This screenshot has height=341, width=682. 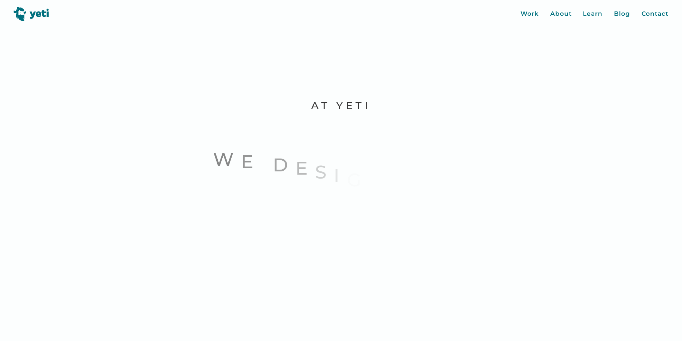 I want to click on a: Contact, so click(x=654, y=14).